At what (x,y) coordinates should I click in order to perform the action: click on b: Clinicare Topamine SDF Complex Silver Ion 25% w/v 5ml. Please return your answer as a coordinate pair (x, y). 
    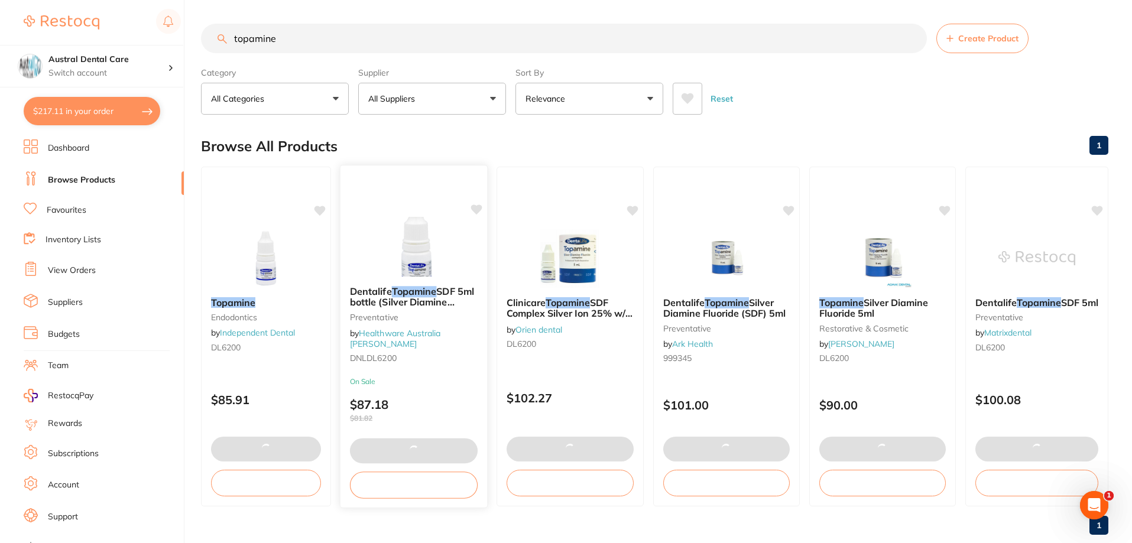
    Looking at the image, I should click on (570, 308).